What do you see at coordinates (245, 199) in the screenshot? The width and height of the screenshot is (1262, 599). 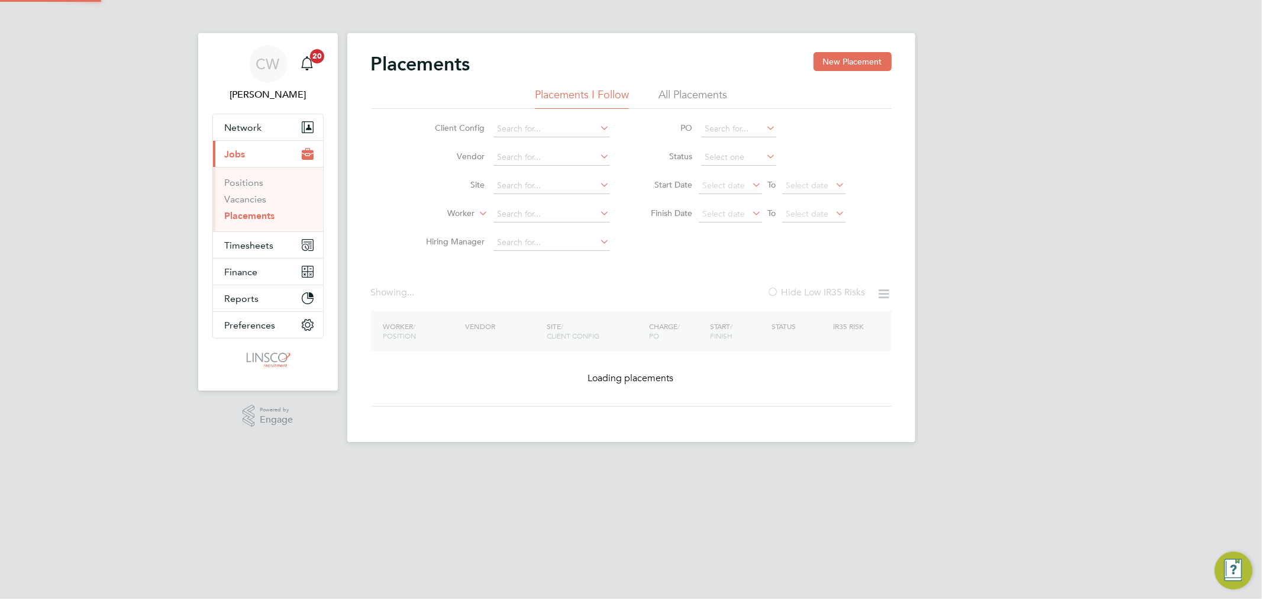 I see `a: Vacancies` at bounding box center [245, 199].